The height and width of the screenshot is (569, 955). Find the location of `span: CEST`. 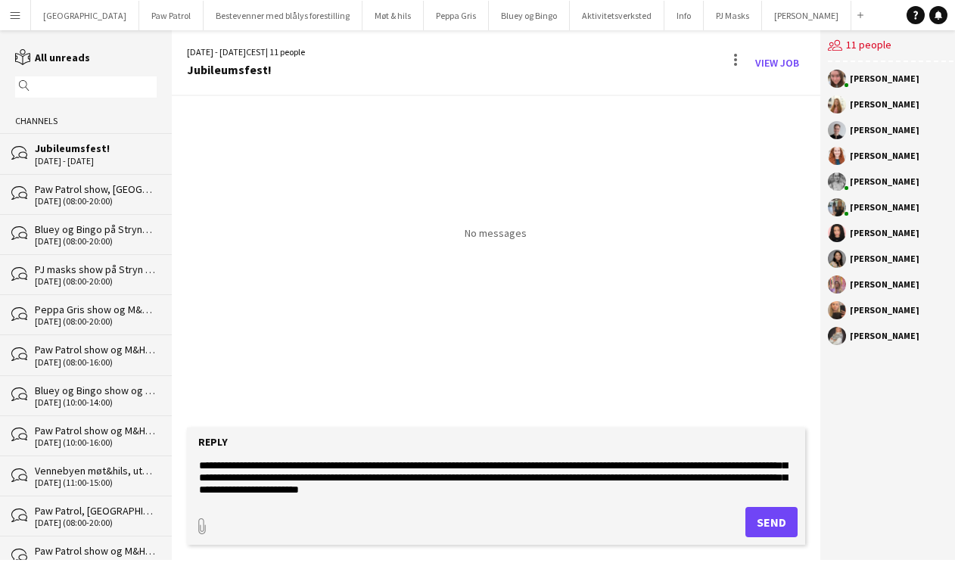

span: CEST is located at coordinates (256, 51).